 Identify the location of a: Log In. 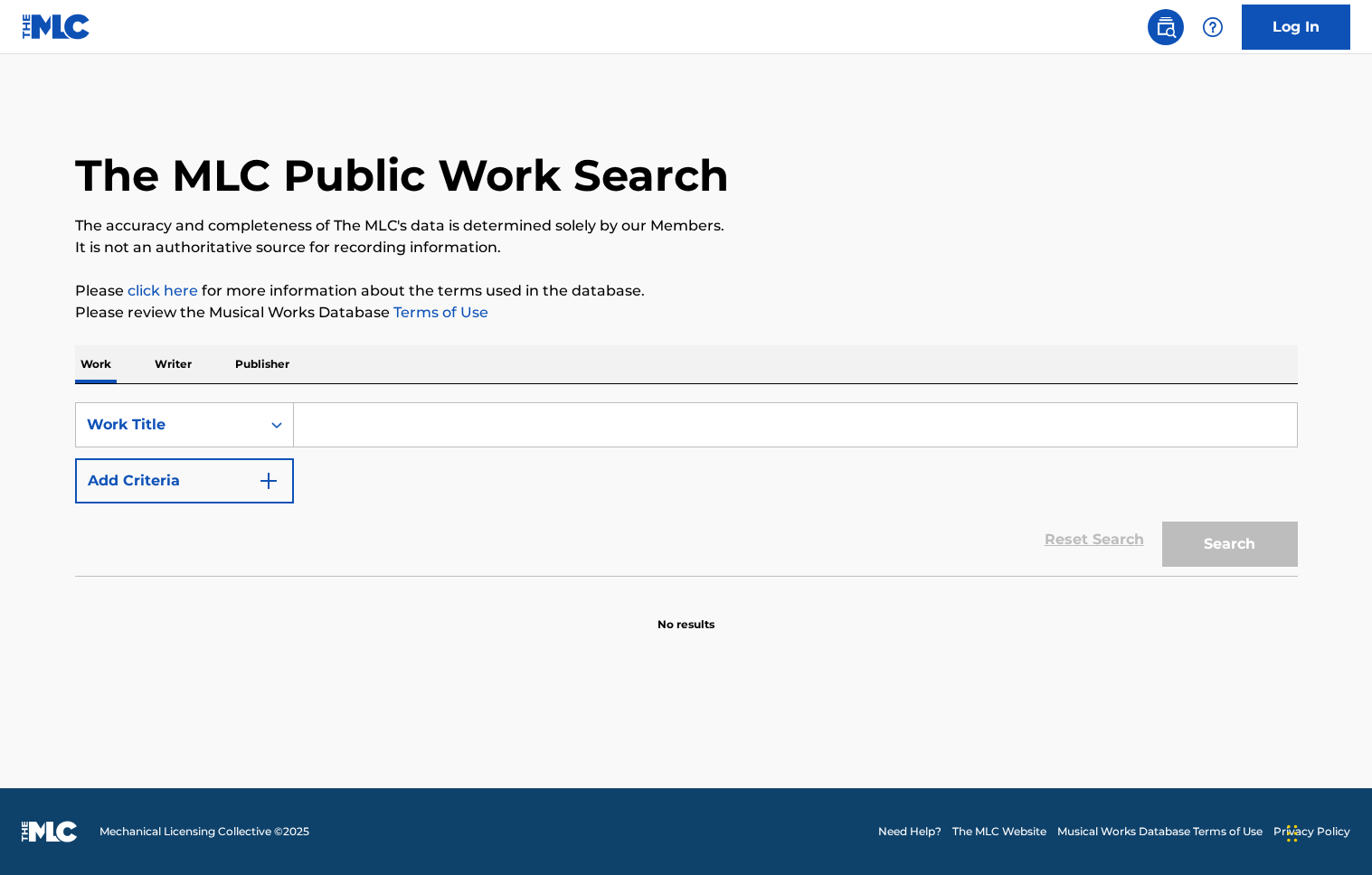
(1296, 27).